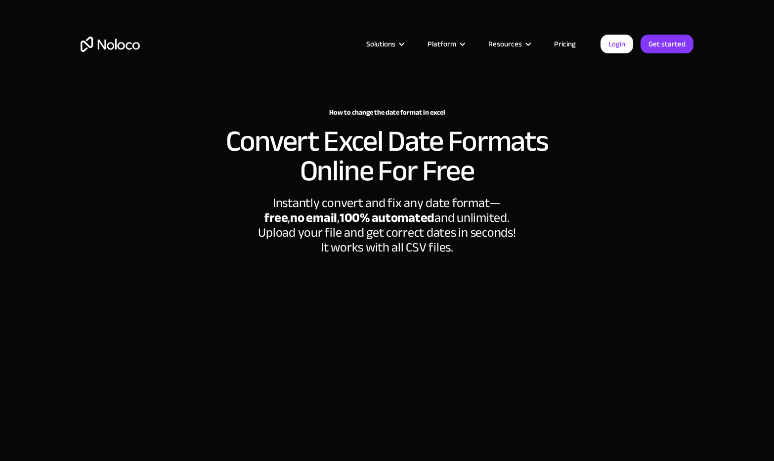  What do you see at coordinates (387, 225) in the screenshot?
I see `div: Instantly convert and fix any date format— ‍ , , and unlimited. Upload your file and get correct ...` at bounding box center [387, 225].